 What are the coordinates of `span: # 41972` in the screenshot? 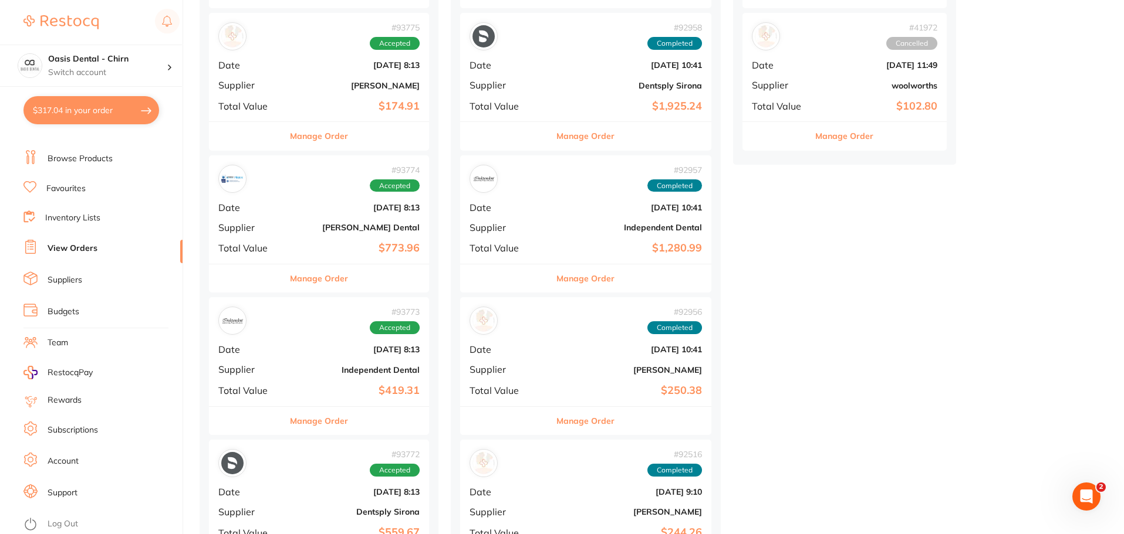 It's located at (911, 28).